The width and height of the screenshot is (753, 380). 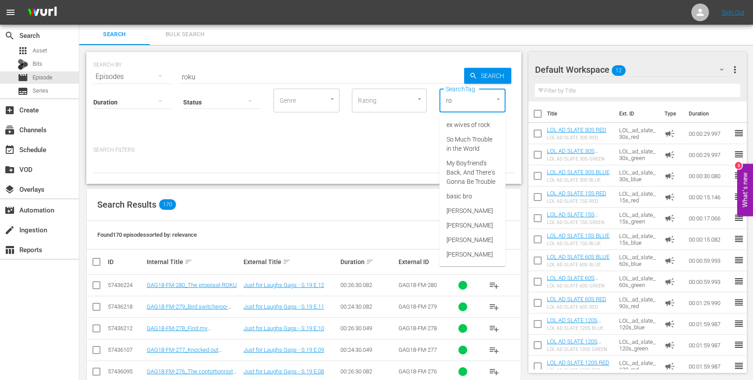 What do you see at coordinates (284, 349) in the screenshot?
I see `a: Just for Laughs Gags - S.19 E.09` at bounding box center [284, 349].